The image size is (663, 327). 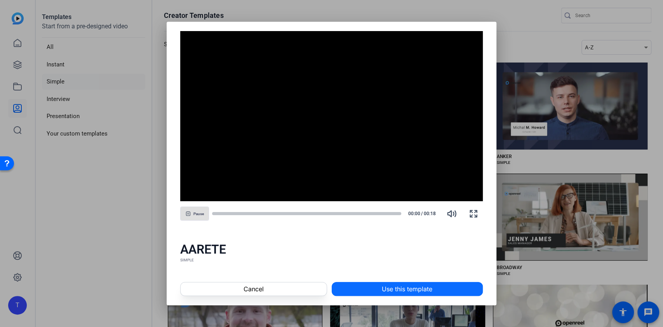 What do you see at coordinates (254, 289) in the screenshot?
I see `span: Cancel` at bounding box center [254, 289].